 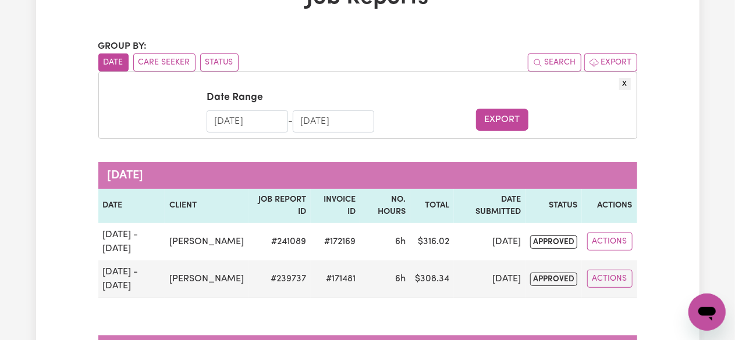 What do you see at coordinates (219, 62) in the screenshot?
I see `button: sort invoices by paid status` at bounding box center [219, 62].